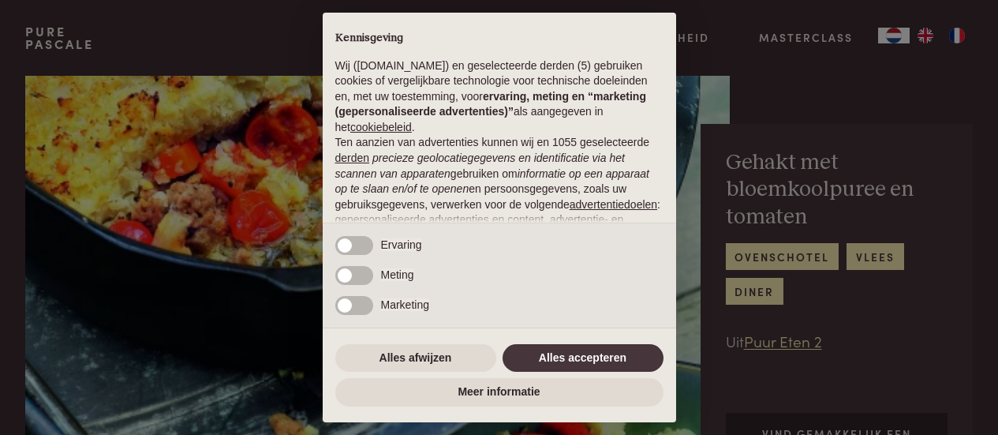  I want to click on h2: Kennisgeving, so click(499, 39).